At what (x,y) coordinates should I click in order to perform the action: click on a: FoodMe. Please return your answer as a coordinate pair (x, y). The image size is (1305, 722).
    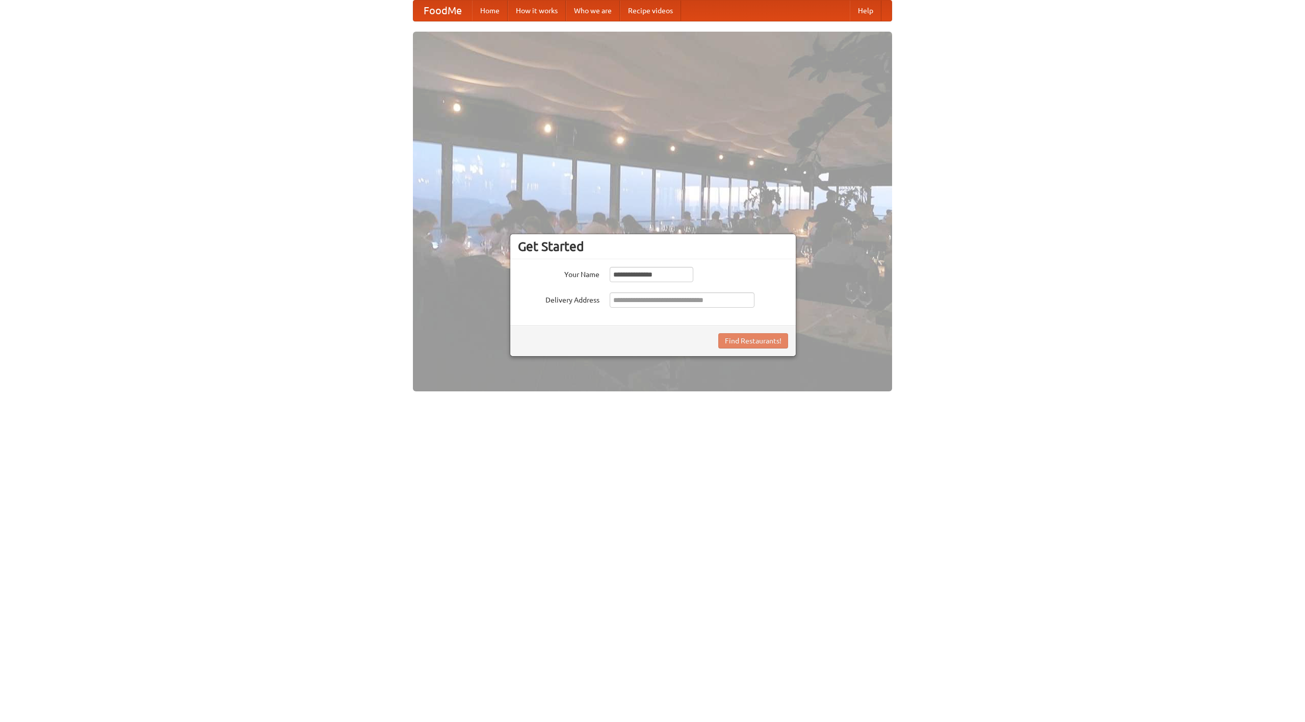
    Looking at the image, I should click on (443, 11).